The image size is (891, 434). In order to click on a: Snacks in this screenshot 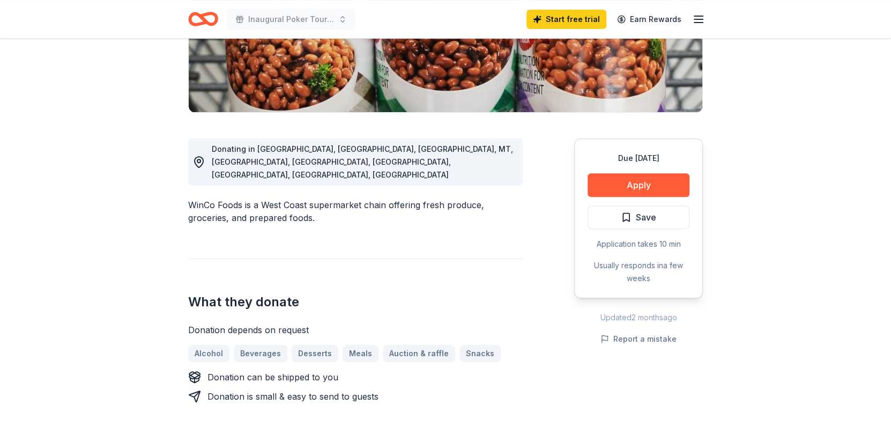, I will do `click(480, 353)`.